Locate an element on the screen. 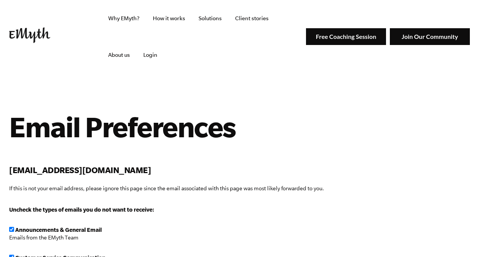  p: Emails from the EMyth Team is located at coordinates (169, 238).